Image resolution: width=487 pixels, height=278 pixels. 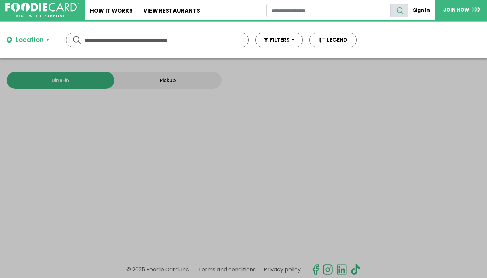 What do you see at coordinates (279, 40) in the screenshot?
I see `button: FILTERS` at bounding box center [279, 40].